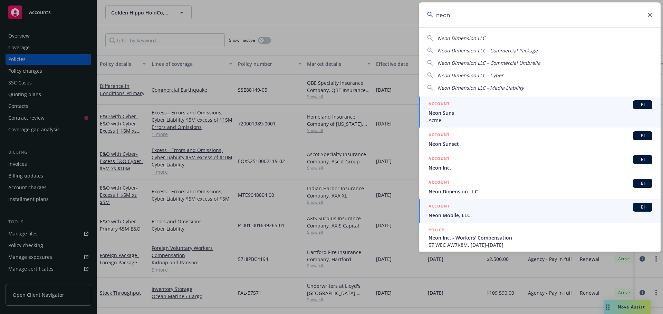 The height and width of the screenshot is (314, 663). What do you see at coordinates (539, 187) in the screenshot?
I see `a: ACCOUNTBINeon Dimension LLC` at bounding box center [539, 187].